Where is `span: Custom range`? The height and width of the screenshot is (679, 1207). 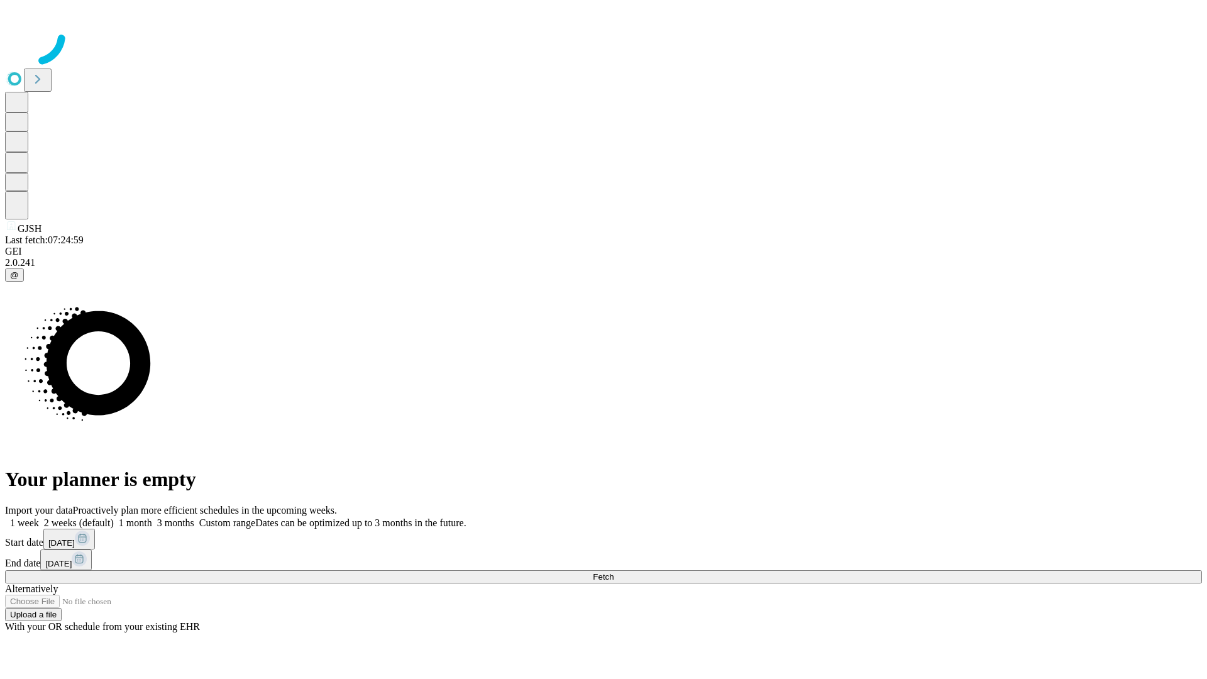 span: Custom range is located at coordinates (227, 523).